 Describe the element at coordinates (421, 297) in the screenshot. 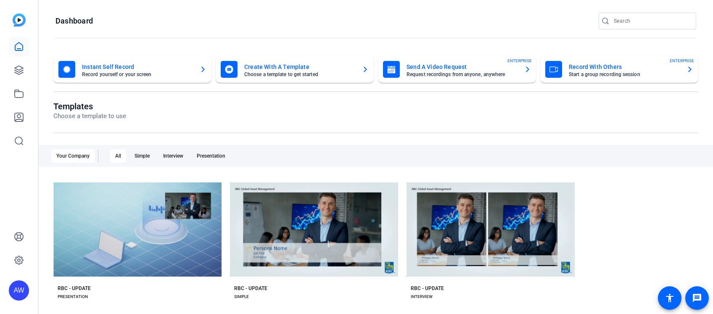

I see `div: INTERVIEW` at that location.